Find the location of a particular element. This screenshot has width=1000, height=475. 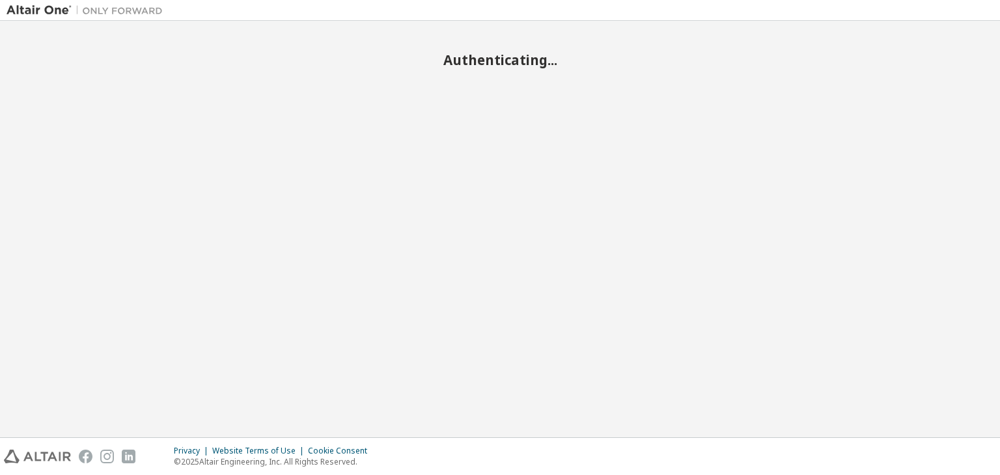

img: facebook.svg is located at coordinates (85, 456).